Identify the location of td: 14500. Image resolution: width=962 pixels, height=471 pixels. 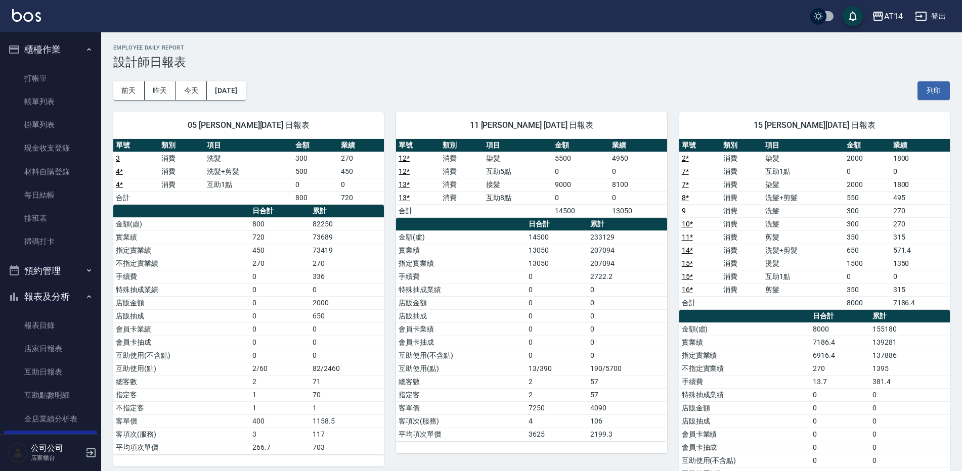
(581, 211).